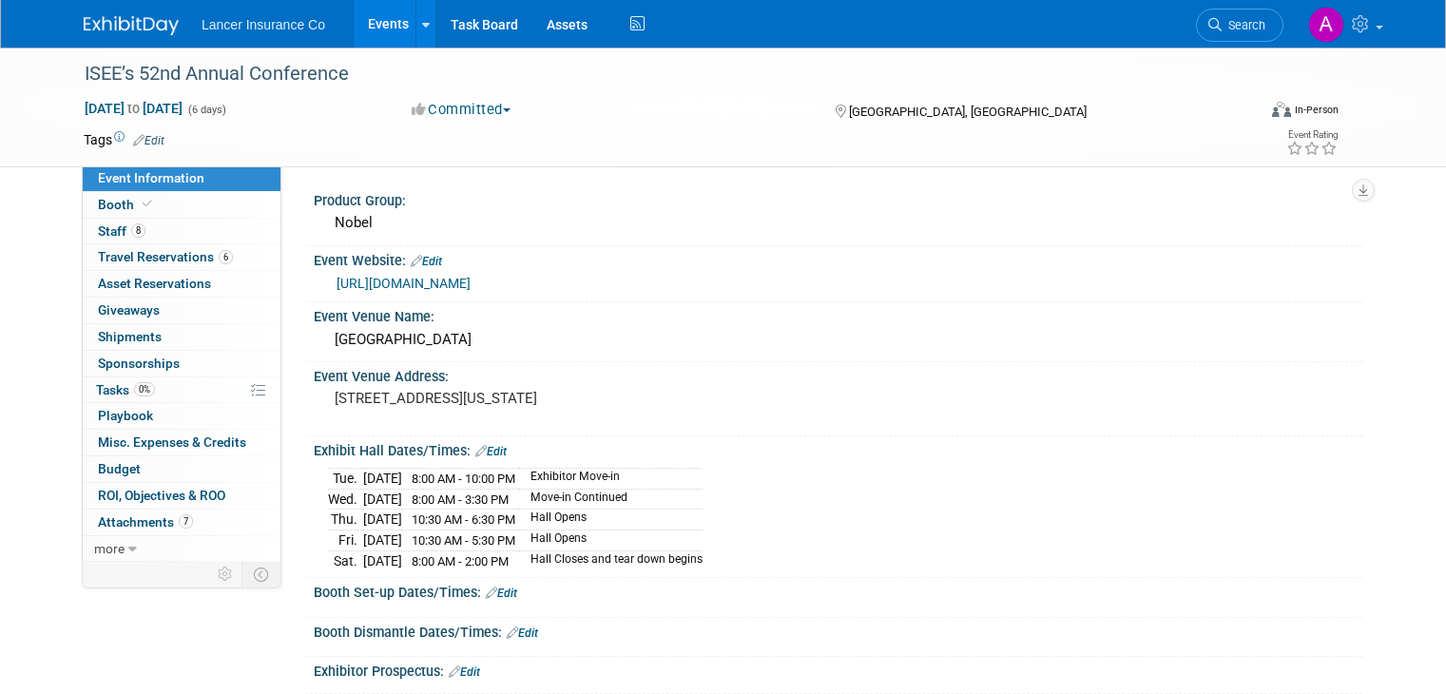 Image resolution: width=1446 pixels, height=694 pixels. What do you see at coordinates (122, 231) in the screenshot?
I see `span: Staff` at bounding box center [122, 231].